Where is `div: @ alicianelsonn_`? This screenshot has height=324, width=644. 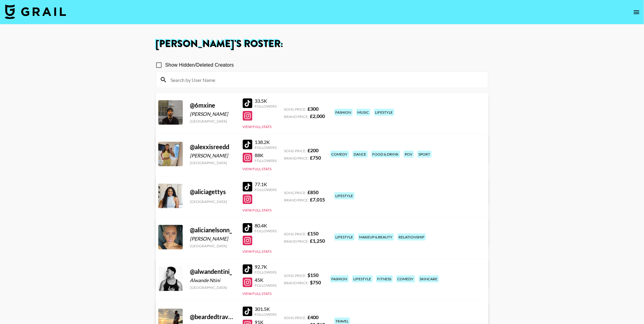
div: @ alicianelsonn_ is located at coordinates (213, 230).